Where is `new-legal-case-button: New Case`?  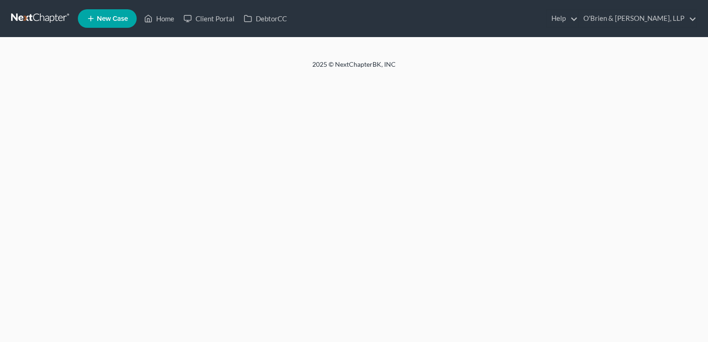 new-legal-case-button: New Case is located at coordinates (107, 19).